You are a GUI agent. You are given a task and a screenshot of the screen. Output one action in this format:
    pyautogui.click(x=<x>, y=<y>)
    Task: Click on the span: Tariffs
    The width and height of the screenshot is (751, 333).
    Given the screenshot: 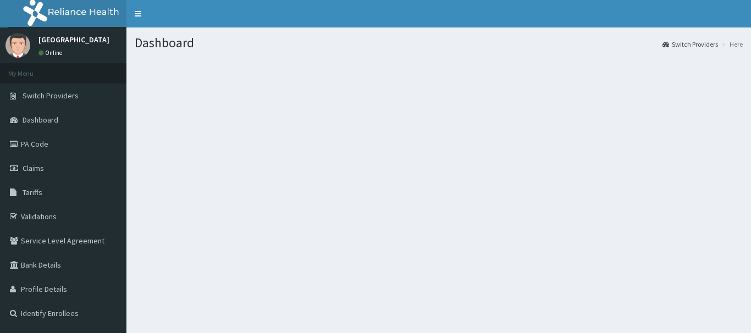 What is the action you would take?
    pyautogui.click(x=32, y=192)
    